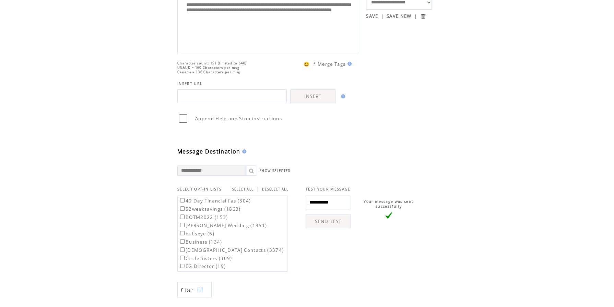  What do you see at coordinates (205, 258) in the screenshot?
I see `label: Circle Sisters (309)` at bounding box center [205, 258].